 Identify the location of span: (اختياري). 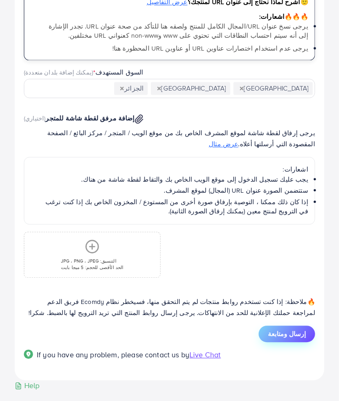
(34, 118).